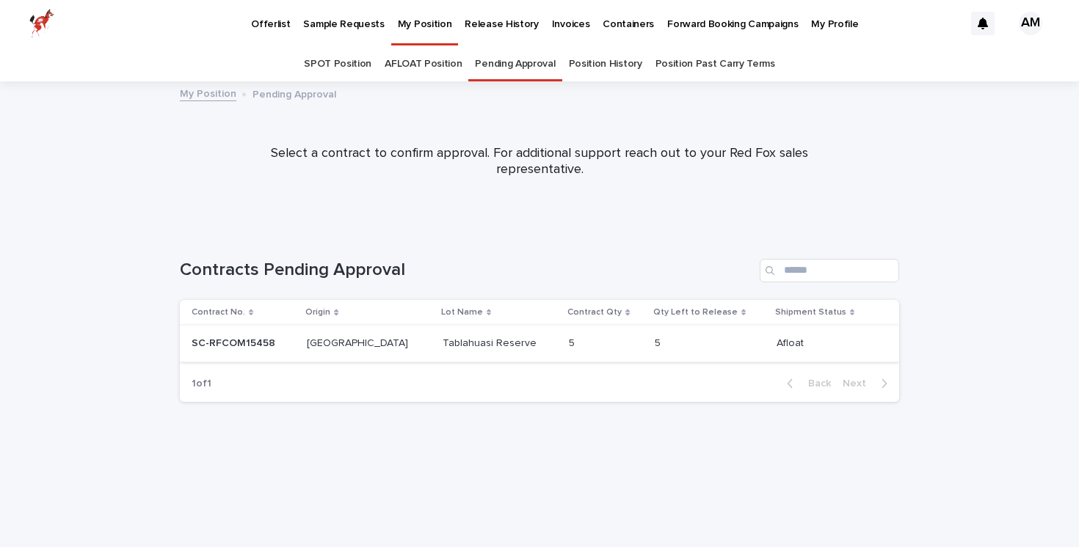 The height and width of the screenshot is (547, 1079). Describe the element at coordinates (695, 313) in the screenshot. I see `p: Qty Left to Release` at that location.